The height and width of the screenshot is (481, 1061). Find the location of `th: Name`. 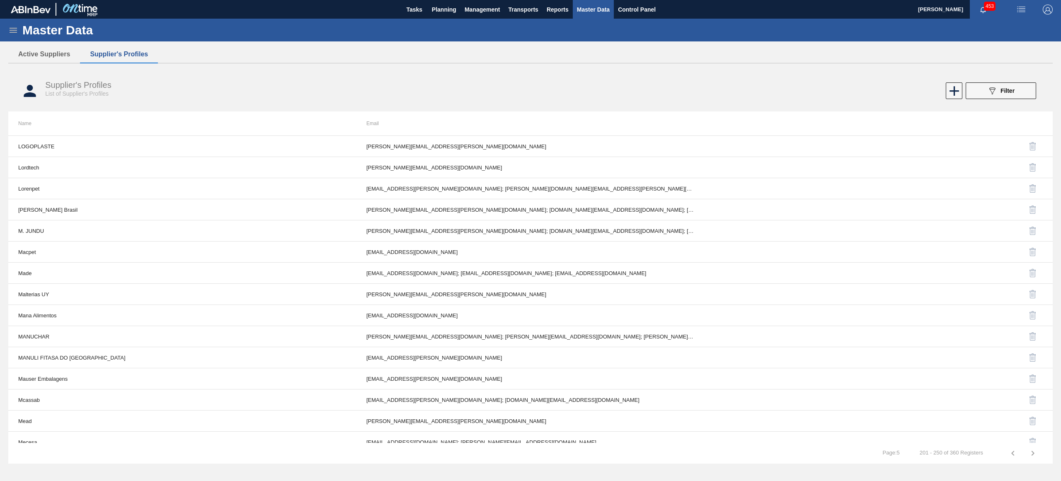

th: Name is located at coordinates (182, 123).